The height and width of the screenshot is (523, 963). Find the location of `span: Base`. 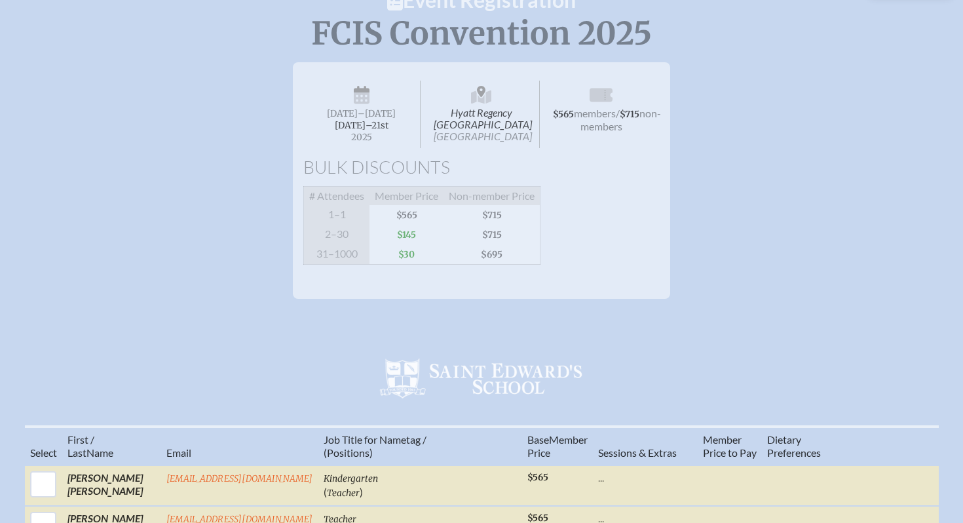

span: Base is located at coordinates (538, 439).